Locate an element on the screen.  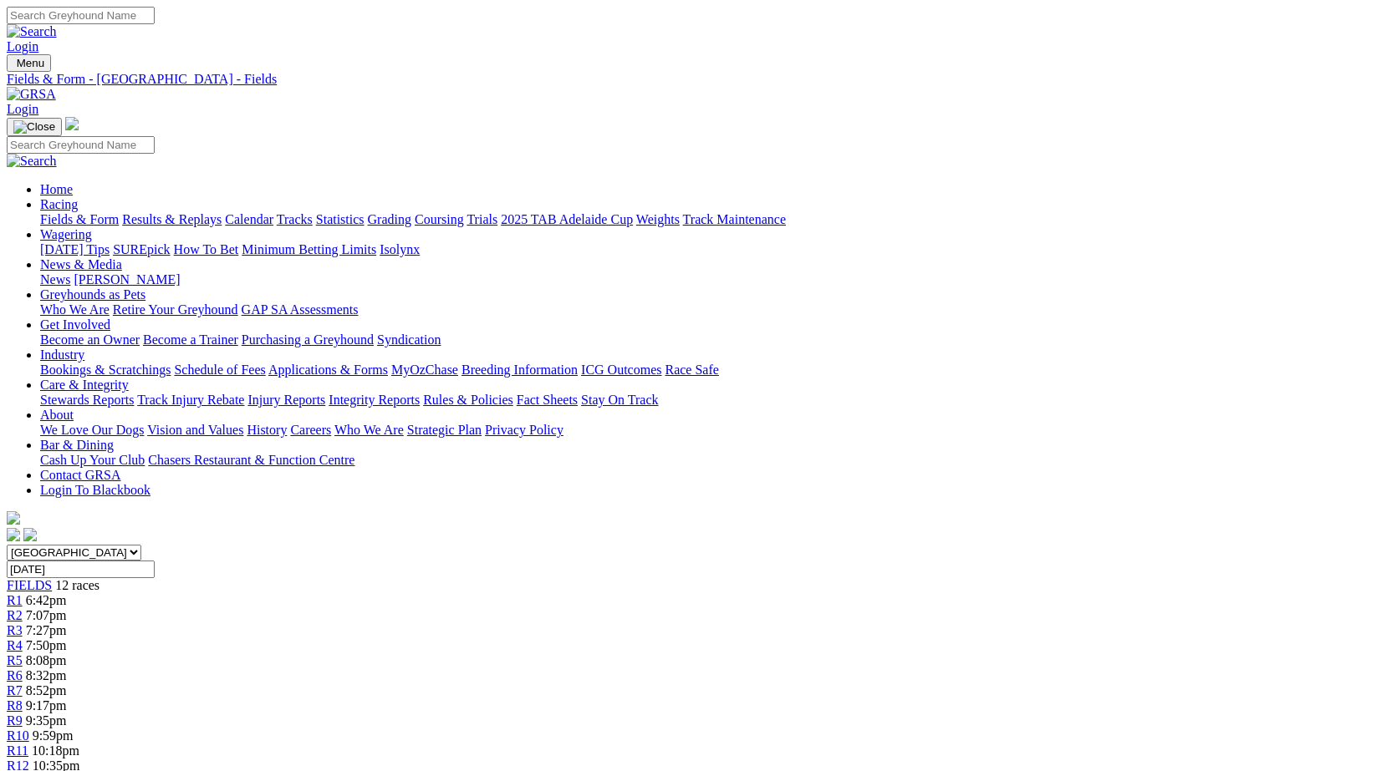
a: R6 is located at coordinates (14, 675).